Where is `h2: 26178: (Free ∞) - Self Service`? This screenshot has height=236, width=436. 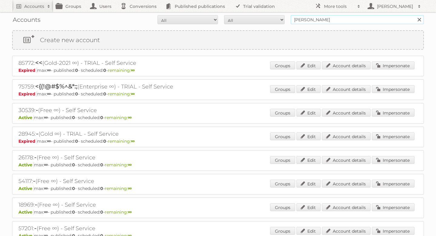 h2: 26178: (Free ∞) - Self Service is located at coordinates (124, 157).